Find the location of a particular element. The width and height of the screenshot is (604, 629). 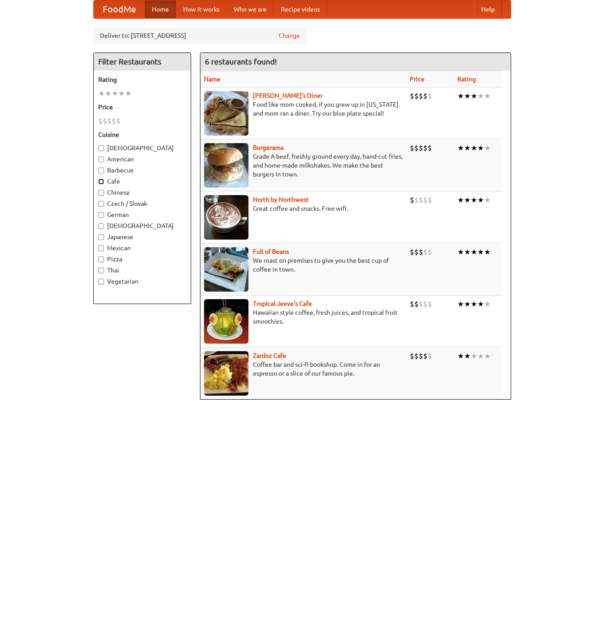

b: Burgerama is located at coordinates (268, 147).